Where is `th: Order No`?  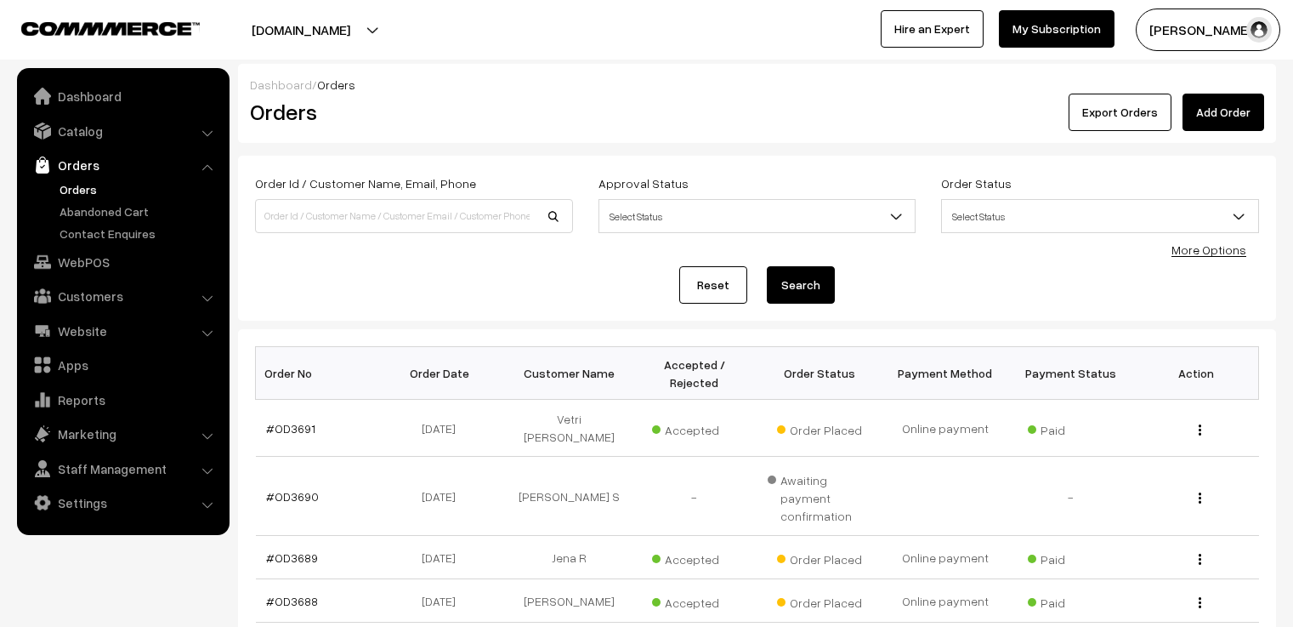 th: Order No is located at coordinates (319, 373).